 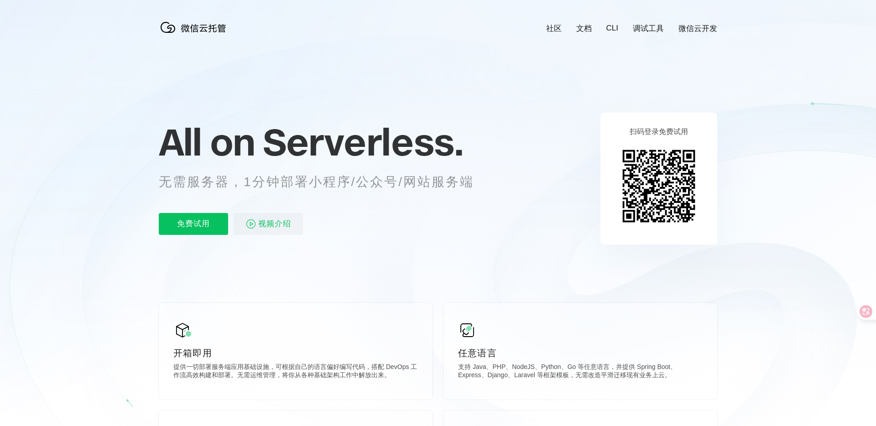 I want to click on p: 免费试用, so click(x=193, y=224).